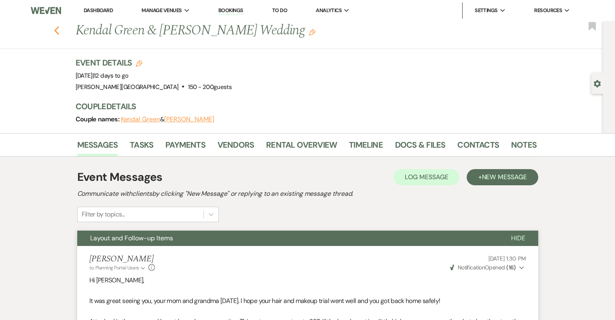  Describe the element at coordinates (236, 147) in the screenshot. I see `a: Vendors` at that location.